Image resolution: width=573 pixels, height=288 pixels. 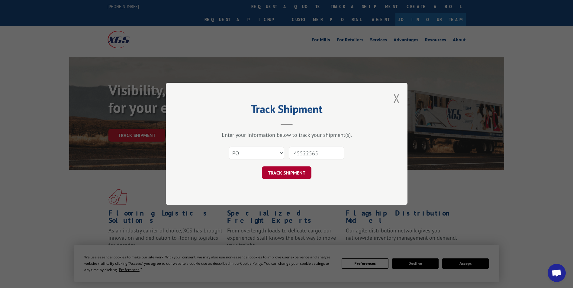 I want to click on div: Open chat, so click(x=557, y=273).